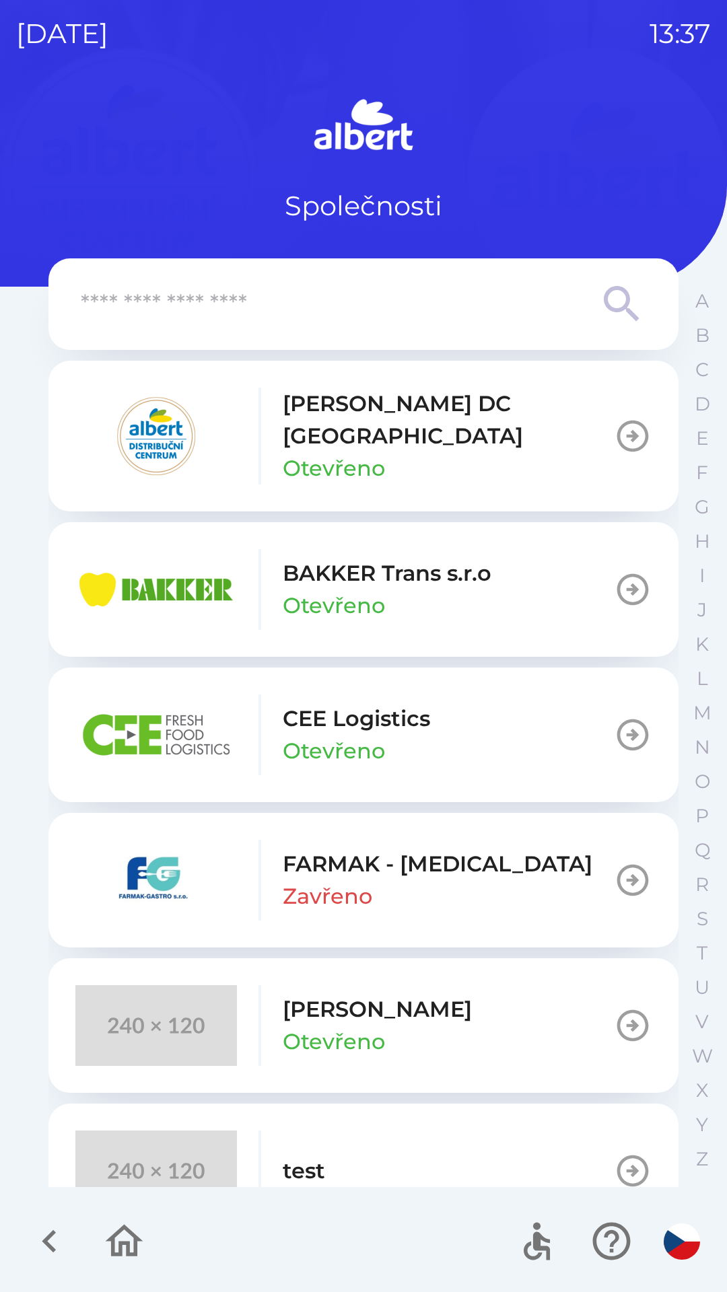  Describe the element at coordinates (702, 815) in the screenshot. I see `button: P` at that location.